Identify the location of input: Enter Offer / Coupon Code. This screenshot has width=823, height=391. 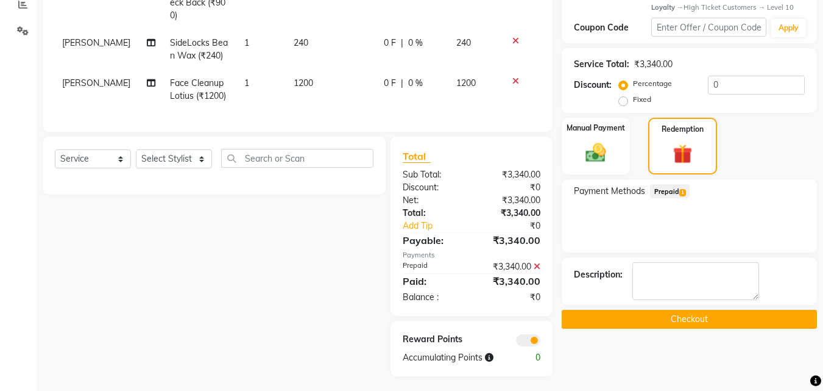
(709, 27).